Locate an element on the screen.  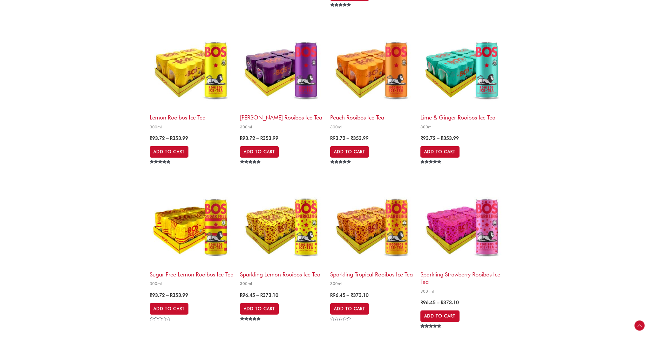
img: Peach Rooibos Ice Tea is located at coordinates (372, 69).